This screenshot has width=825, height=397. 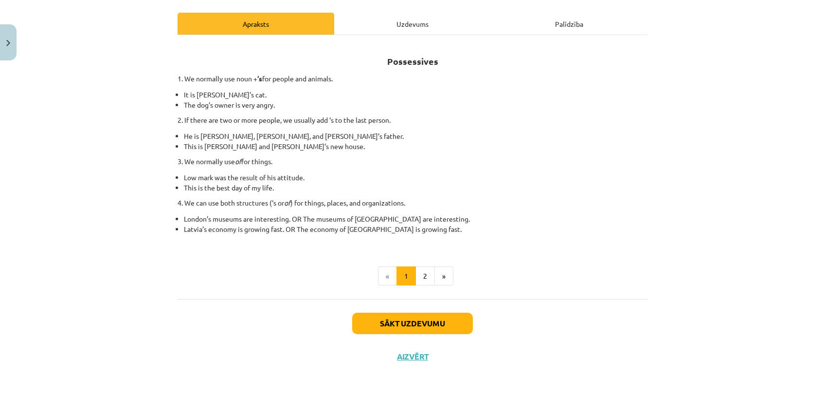 I want to click on button: 1, so click(x=406, y=276).